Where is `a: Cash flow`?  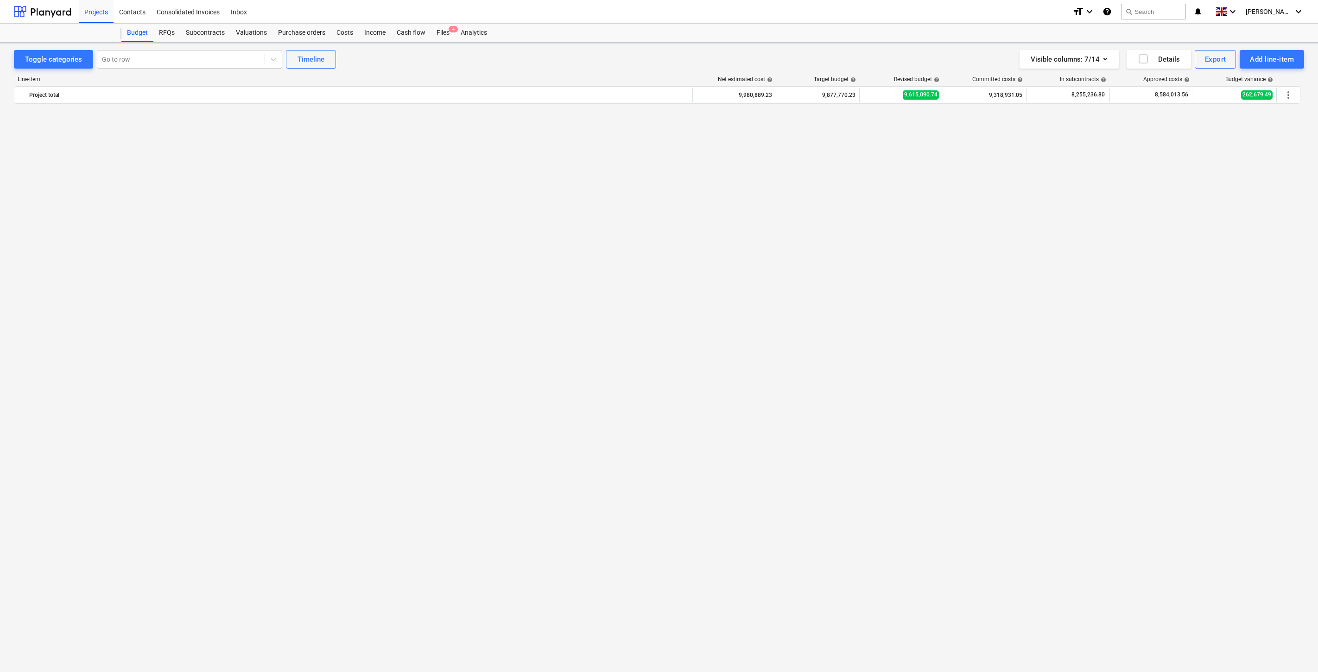
a: Cash flow is located at coordinates (411, 33).